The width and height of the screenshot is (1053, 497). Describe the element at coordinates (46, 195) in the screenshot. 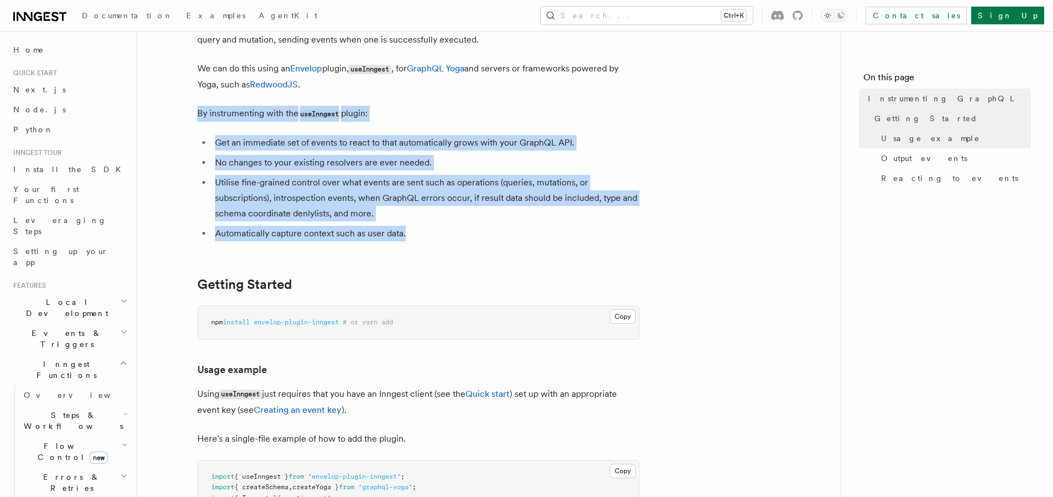

I see `span: Your first Functions` at that location.